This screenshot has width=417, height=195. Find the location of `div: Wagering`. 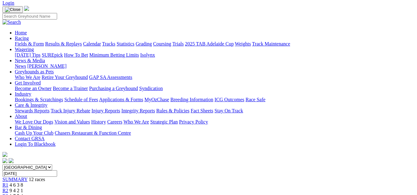

div: Wagering is located at coordinates (215, 55).